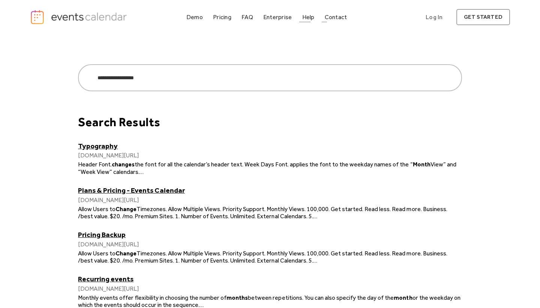  Describe the element at coordinates (247, 17) in the screenshot. I see `a: FAQ` at that location.